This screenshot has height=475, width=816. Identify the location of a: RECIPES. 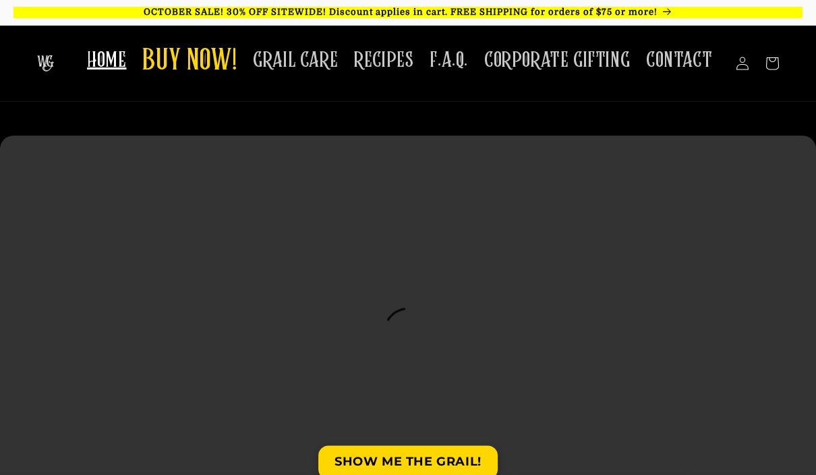
(384, 60).